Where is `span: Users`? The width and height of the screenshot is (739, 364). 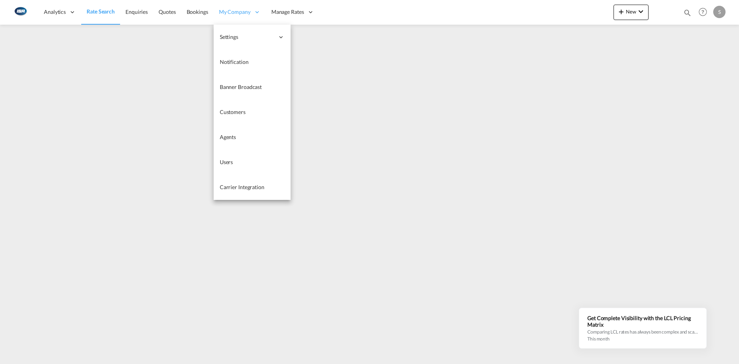 span: Users is located at coordinates (226, 162).